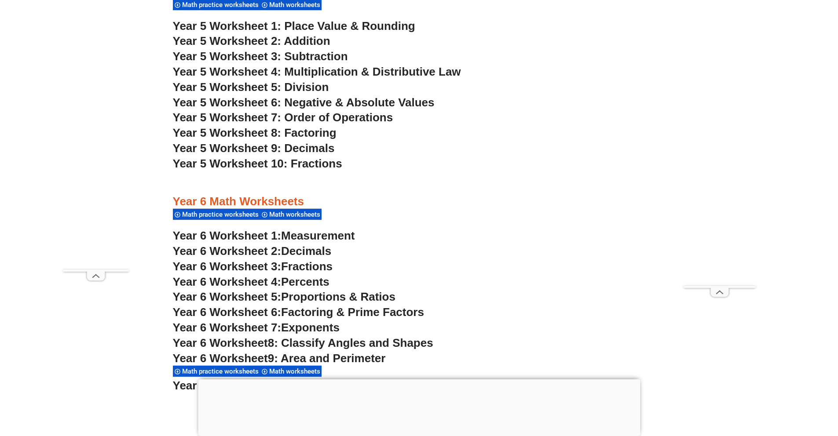  Describe the element at coordinates (305, 282) in the screenshot. I see `span: Percents` at that location.